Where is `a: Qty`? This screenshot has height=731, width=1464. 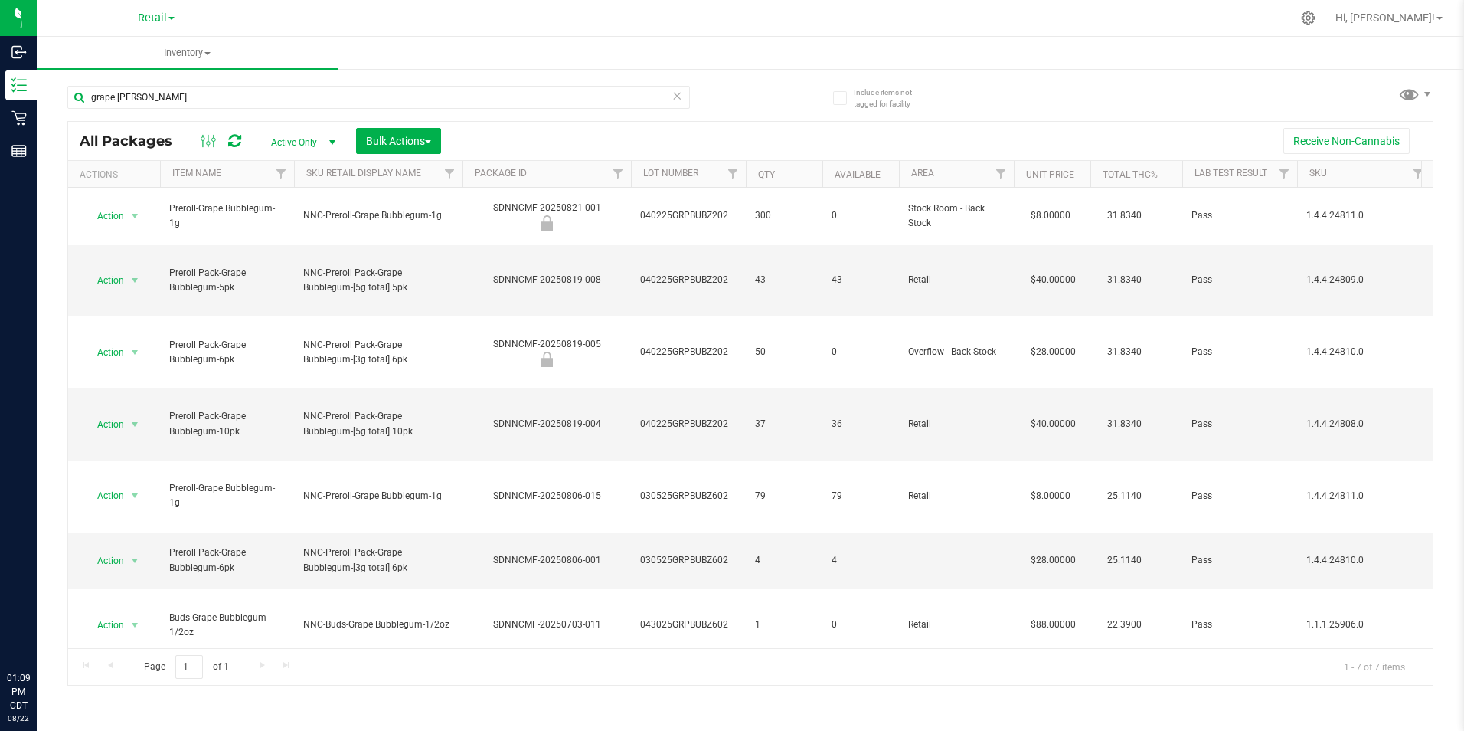
a: Qty is located at coordinates (766, 175).